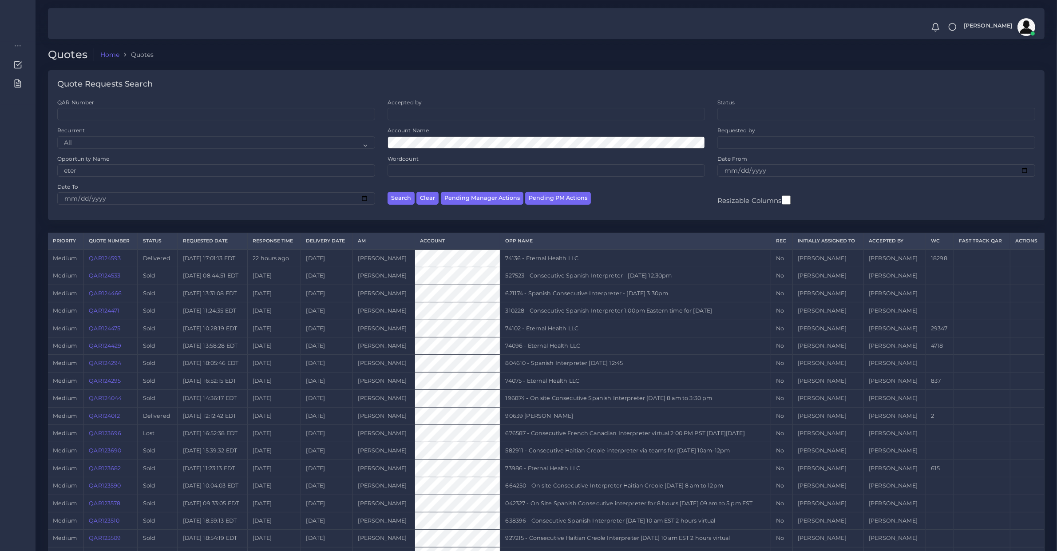  What do you see at coordinates (274, 258) in the screenshot?
I see `td: 22 hours ago` at bounding box center [274, 258].